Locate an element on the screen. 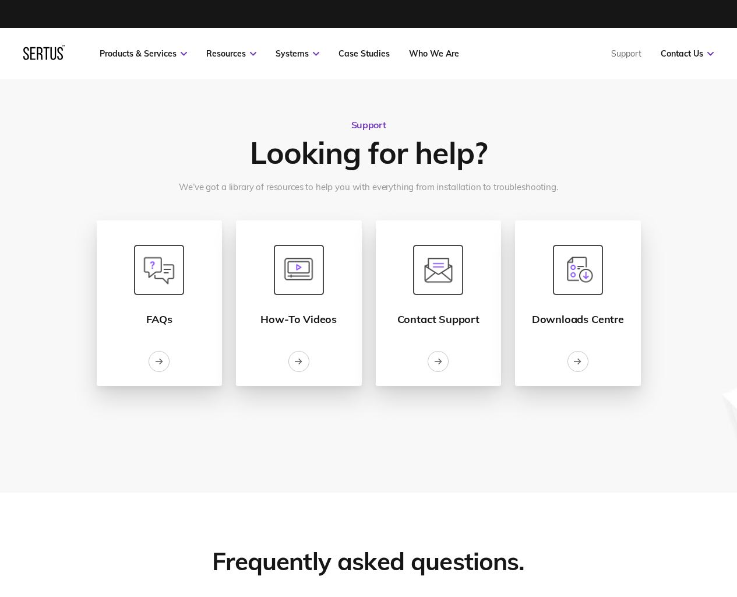 This screenshot has height=597, width=737. div: Support is located at coordinates (369, 125).